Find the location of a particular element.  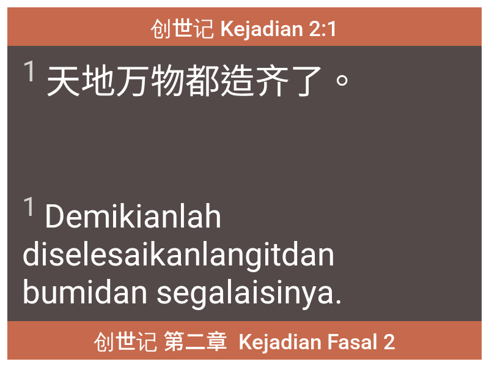

wh776: dan segala is located at coordinates (218, 292).